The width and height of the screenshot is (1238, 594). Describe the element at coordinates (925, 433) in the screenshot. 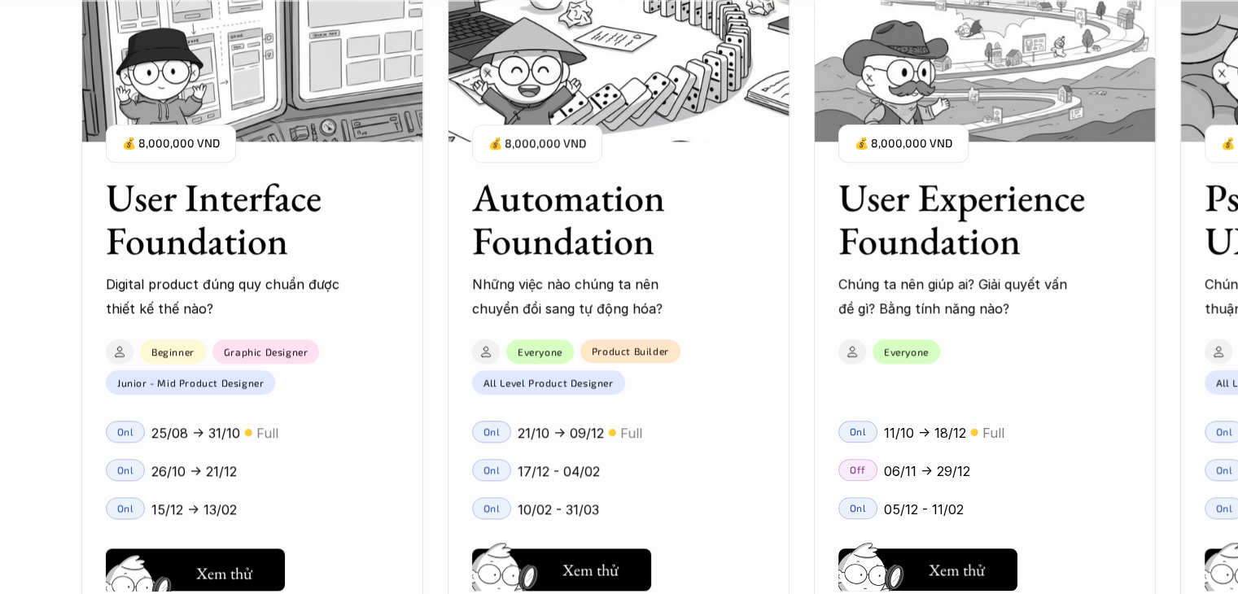

I see `p: 11/10 -> 18/12` at that location.